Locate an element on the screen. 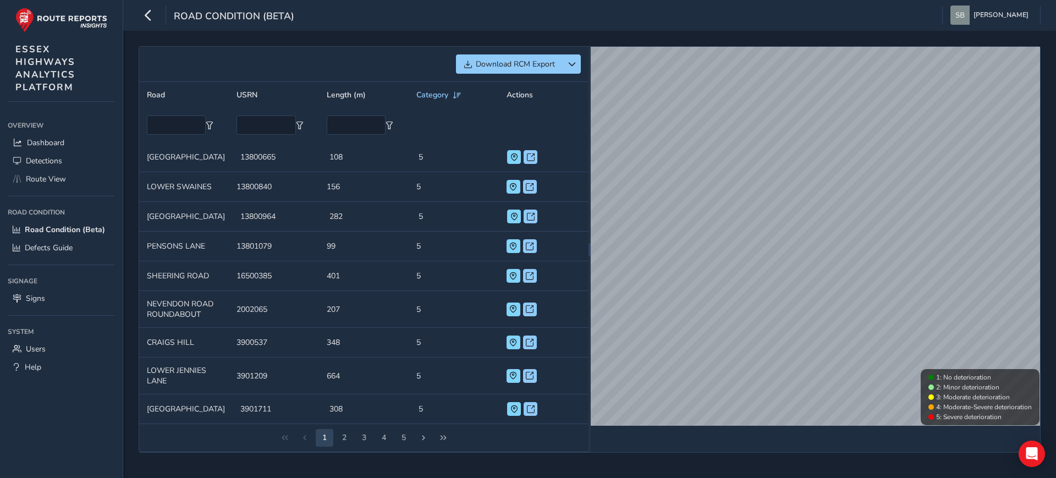 The height and width of the screenshot is (478, 1056). a: Road Condition (Beta) is located at coordinates (61, 229).